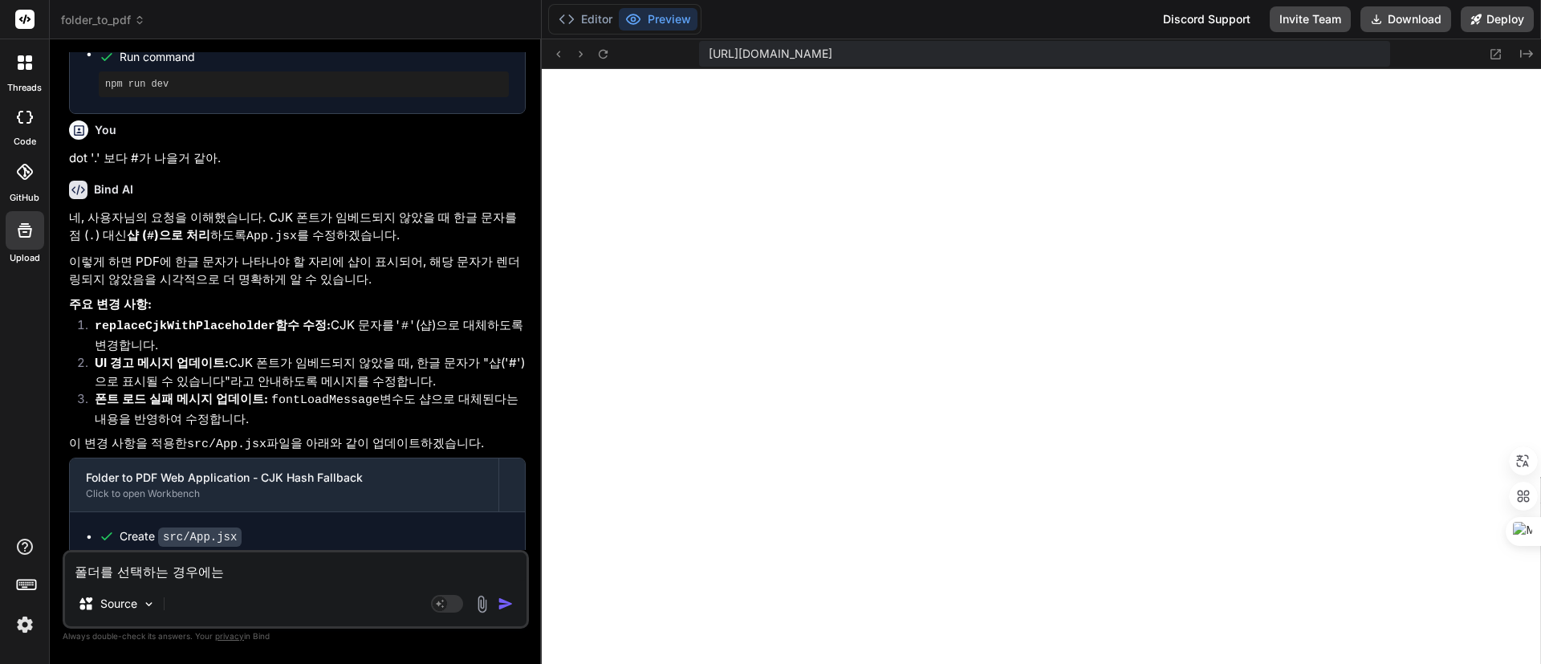 This screenshot has width=1541, height=664. I want to click on pre: npm run dev, so click(303, 84).